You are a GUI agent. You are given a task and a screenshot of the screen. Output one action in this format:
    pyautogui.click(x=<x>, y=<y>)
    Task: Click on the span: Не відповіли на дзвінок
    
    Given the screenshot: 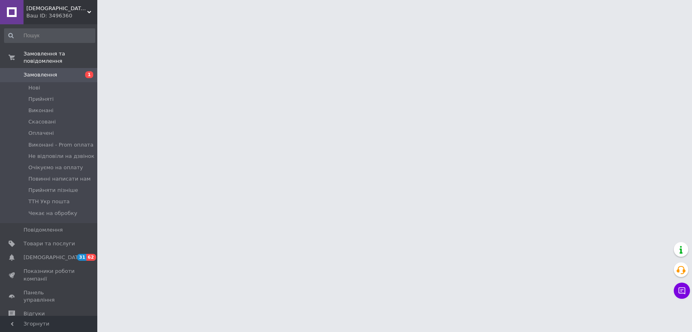 What is the action you would take?
    pyautogui.click(x=61, y=156)
    